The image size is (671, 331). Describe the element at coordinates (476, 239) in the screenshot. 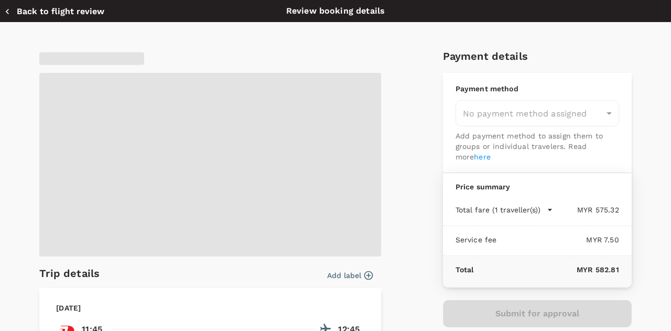

I see `p: Service fee` at that location.